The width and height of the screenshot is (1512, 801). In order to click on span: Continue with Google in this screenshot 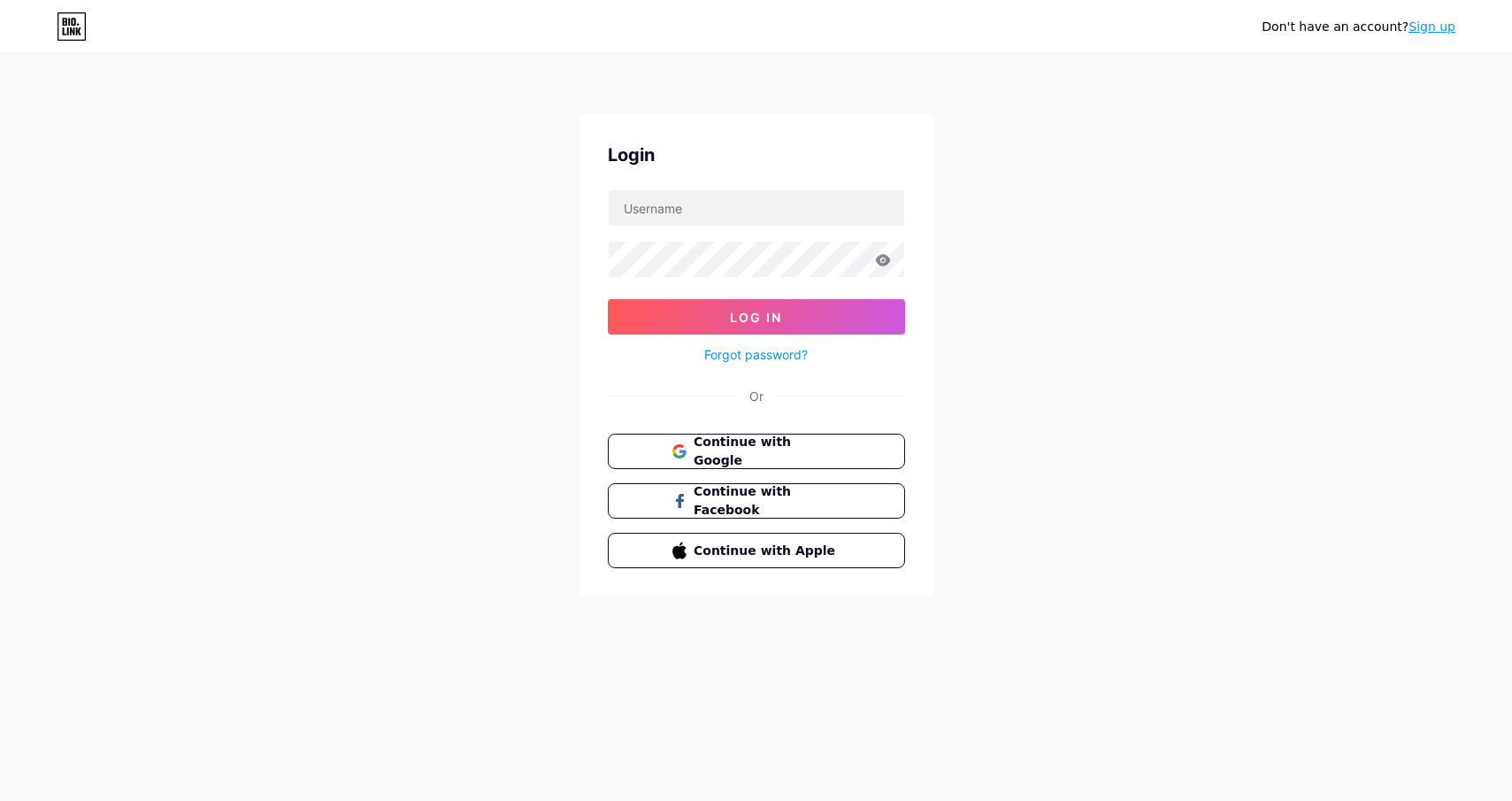, I will do `click(766, 452)`.